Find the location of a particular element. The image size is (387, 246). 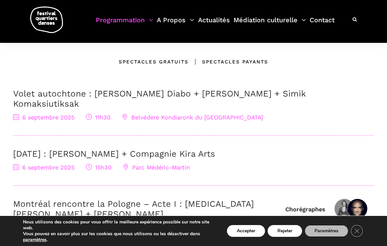

button: paramètres is located at coordinates (35, 240).